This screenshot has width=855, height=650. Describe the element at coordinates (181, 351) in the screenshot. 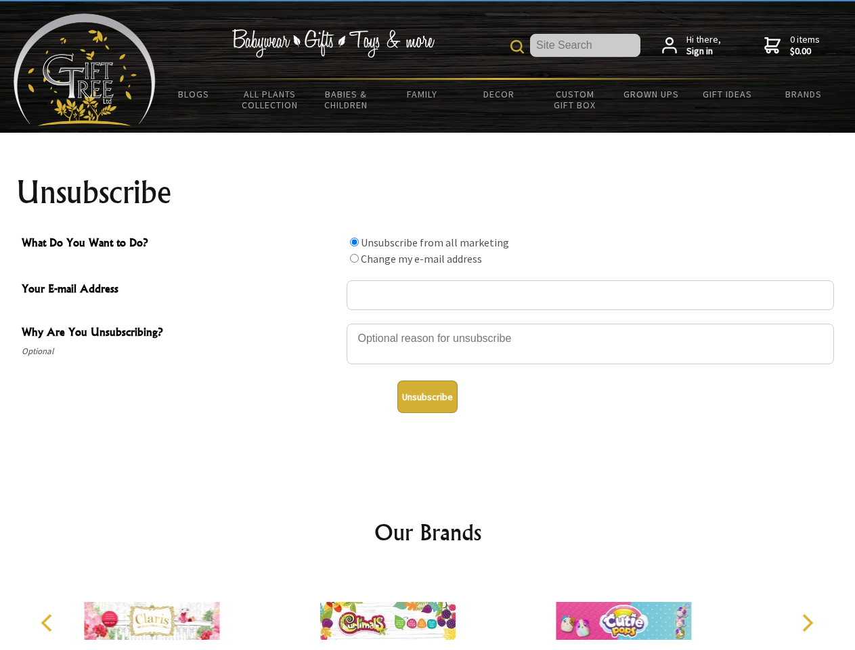

I see `span: Optional` at that location.